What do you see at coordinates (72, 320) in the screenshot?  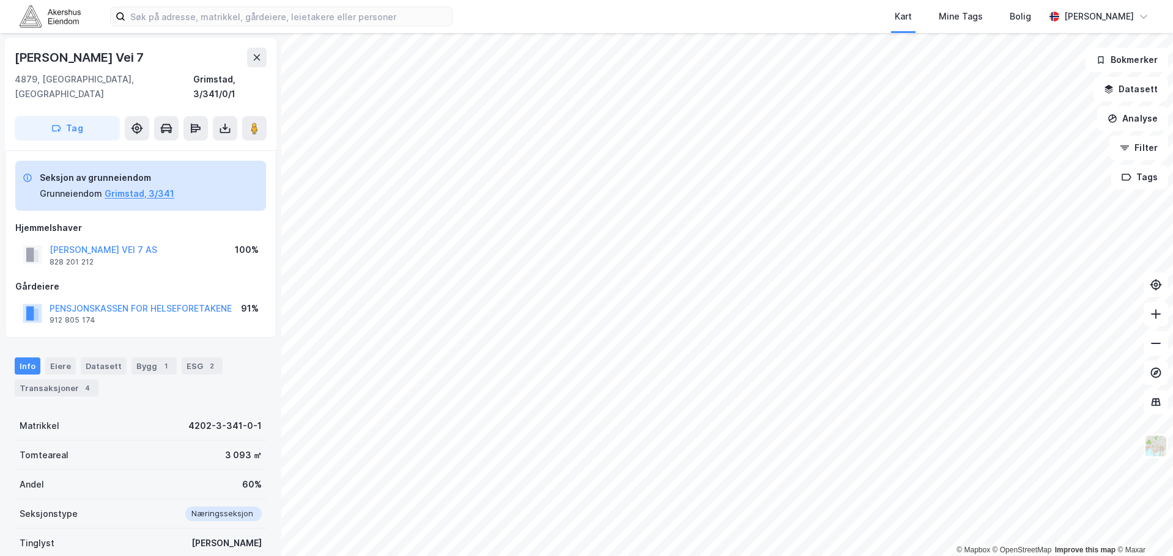 I see `div: 912 805 174` at bounding box center [72, 320].